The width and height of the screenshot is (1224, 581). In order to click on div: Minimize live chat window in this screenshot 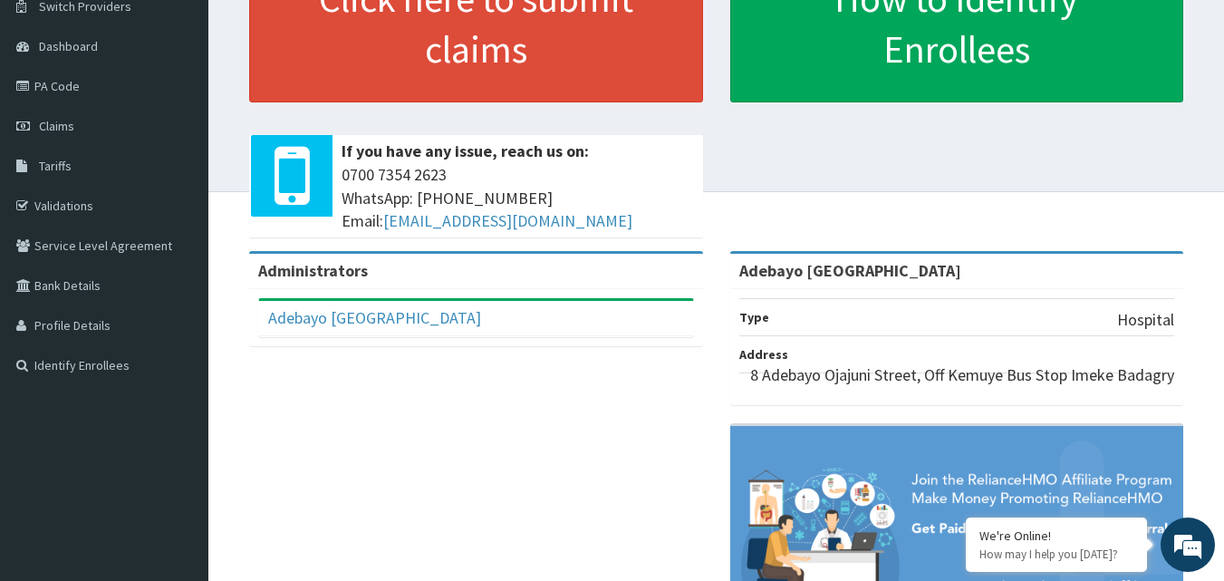, I will do `click(319, 31)`.